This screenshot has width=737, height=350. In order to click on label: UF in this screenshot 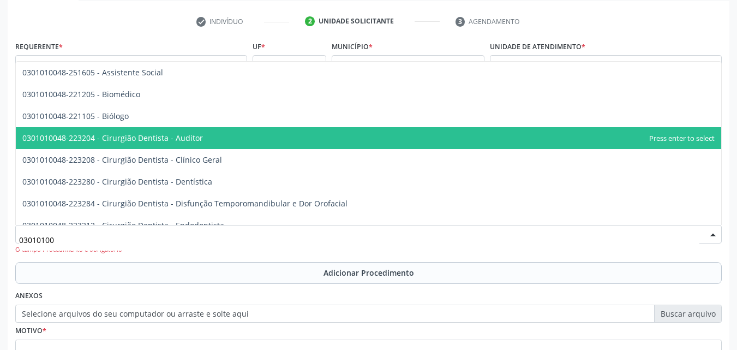, I will do `click(259, 46)`.